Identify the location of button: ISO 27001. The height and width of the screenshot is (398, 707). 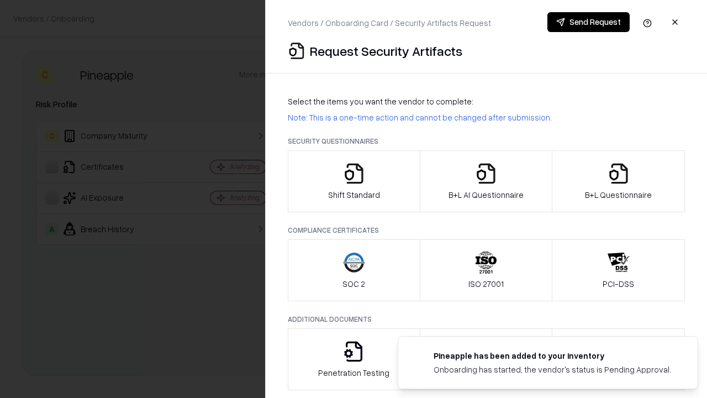
(486, 270).